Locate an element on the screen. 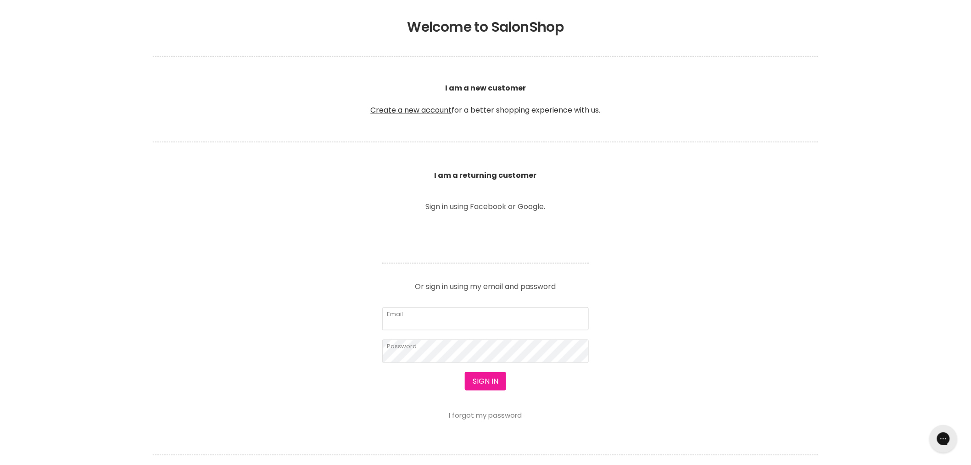  a: I forgot my password is located at coordinates (486, 414).